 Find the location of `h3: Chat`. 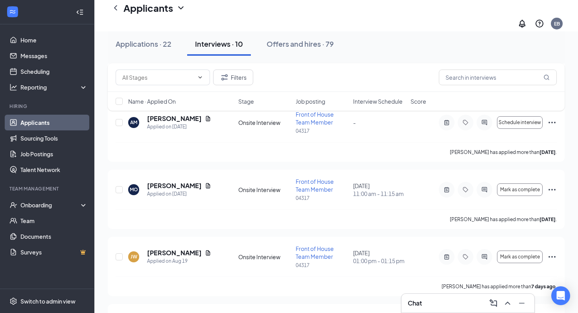

h3: Chat is located at coordinates (415, 304).